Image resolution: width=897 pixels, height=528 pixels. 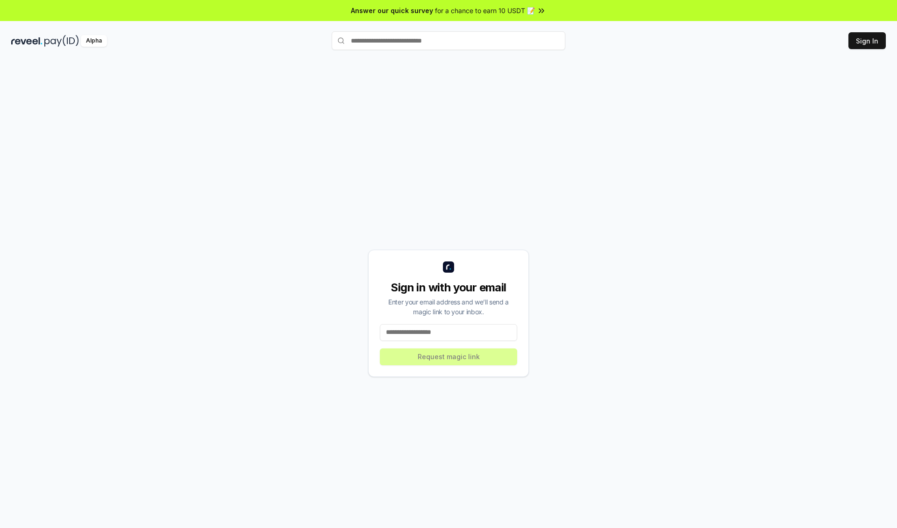 I want to click on span: for a chance to earn 10 USDT 📝, so click(x=485, y=10).